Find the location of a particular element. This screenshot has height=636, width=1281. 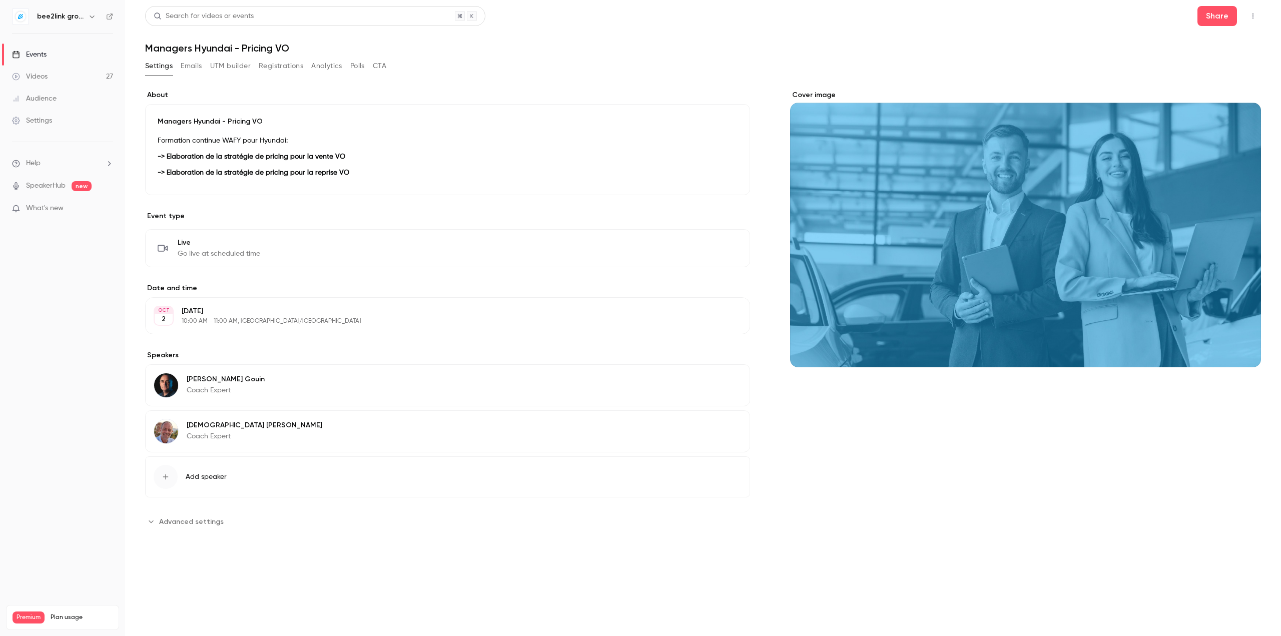

div: Search for videos or events is located at coordinates (204, 16).